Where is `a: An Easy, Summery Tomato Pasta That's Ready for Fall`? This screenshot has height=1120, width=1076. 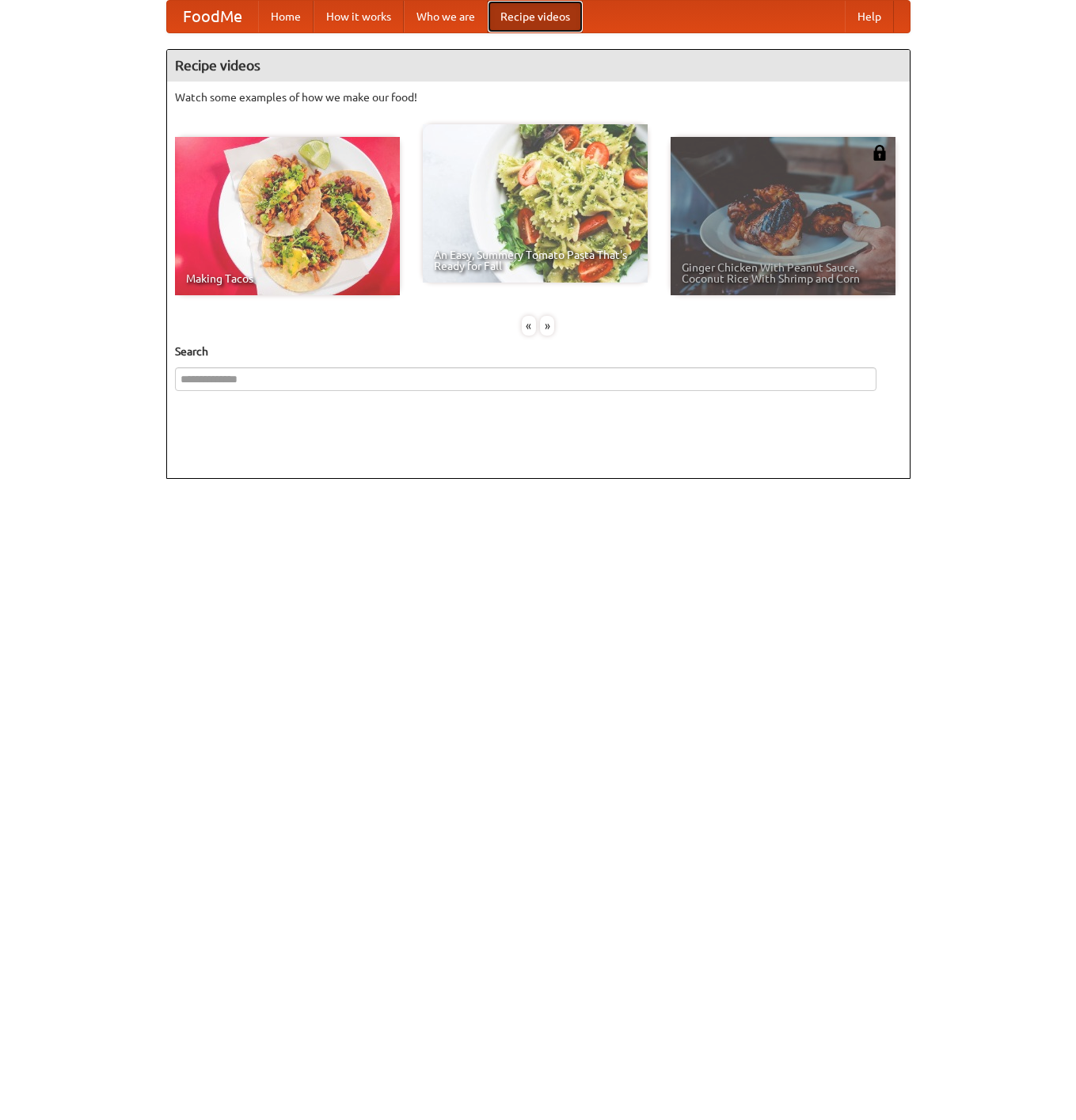 a: An Easy, Summery Tomato Pasta That's Ready for Fall is located at coordinates (536, 204).